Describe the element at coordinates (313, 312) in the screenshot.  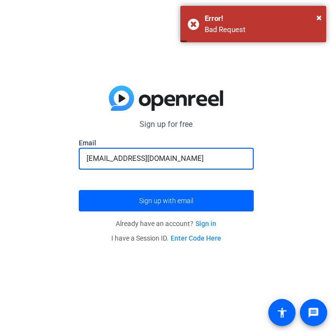
I see `mat-icon: message` at that location.